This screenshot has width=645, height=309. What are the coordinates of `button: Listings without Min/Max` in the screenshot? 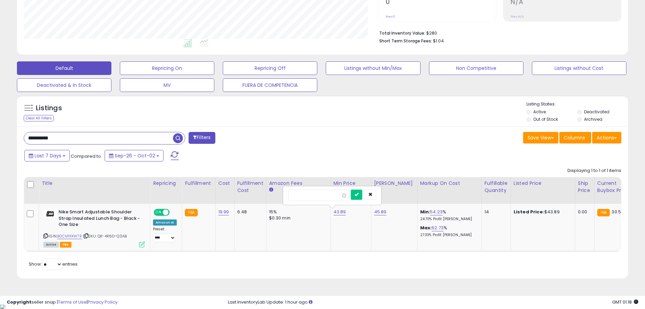 It's located at (373, 68).